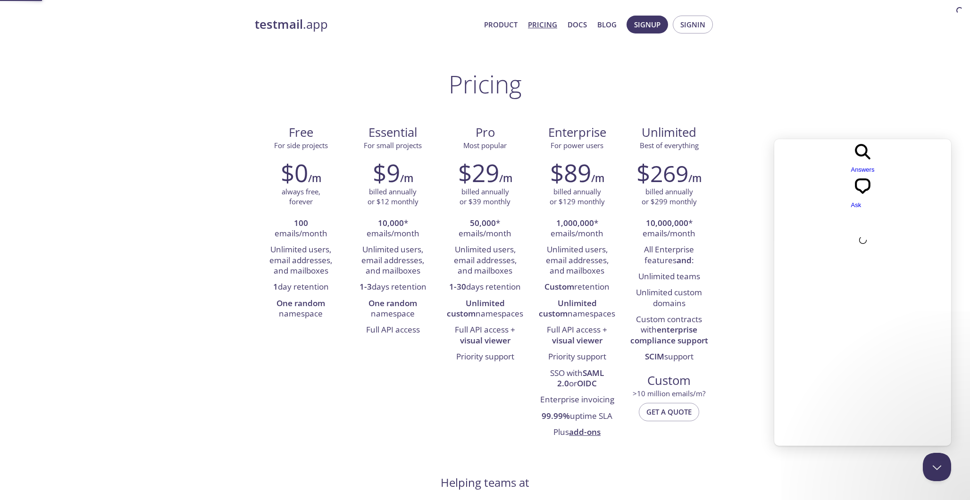 The width and height of the screenshot is (970, 500). What do you see at coordinates (279, 24) in the screenshot?
I see `strong: testmail` at bounding box center [279, 24].